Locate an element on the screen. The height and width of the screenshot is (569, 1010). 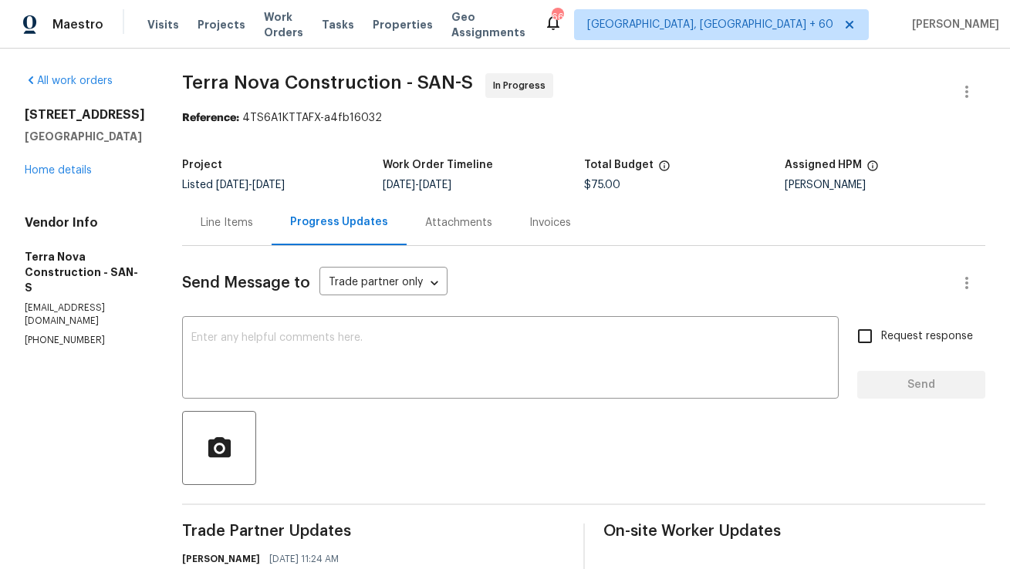
span: Listed is located at coordinates (233, 185).